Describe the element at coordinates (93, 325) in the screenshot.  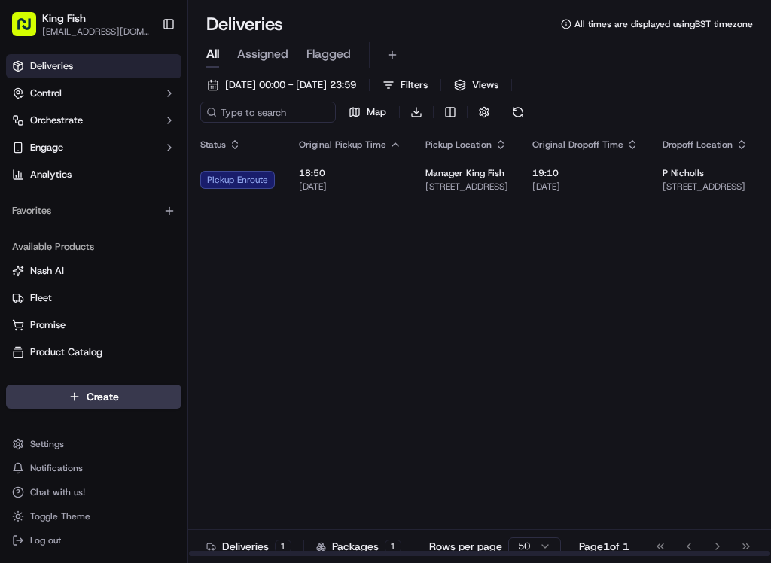
I see `button: Promise` at that location.